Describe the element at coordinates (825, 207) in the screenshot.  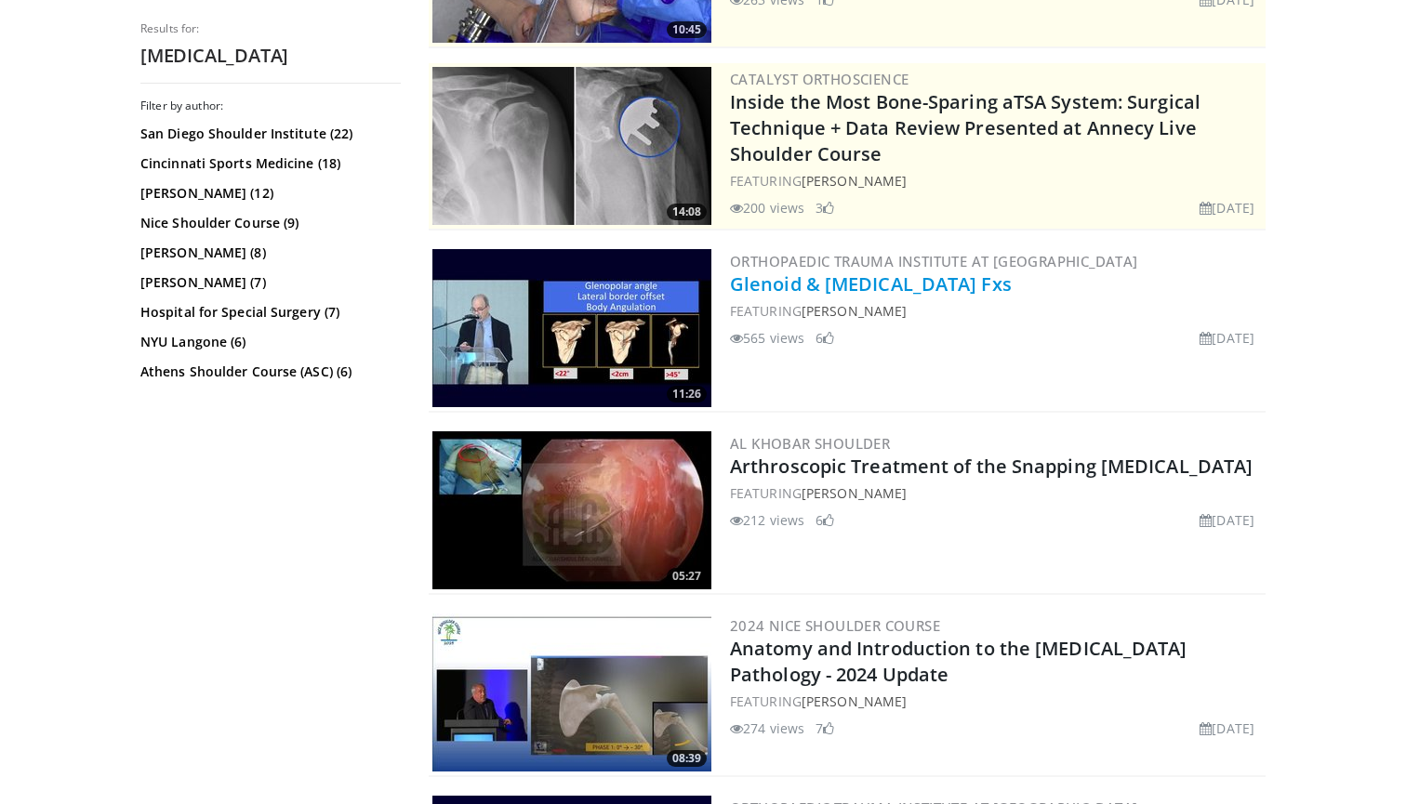
I see `li: 3` at that location.